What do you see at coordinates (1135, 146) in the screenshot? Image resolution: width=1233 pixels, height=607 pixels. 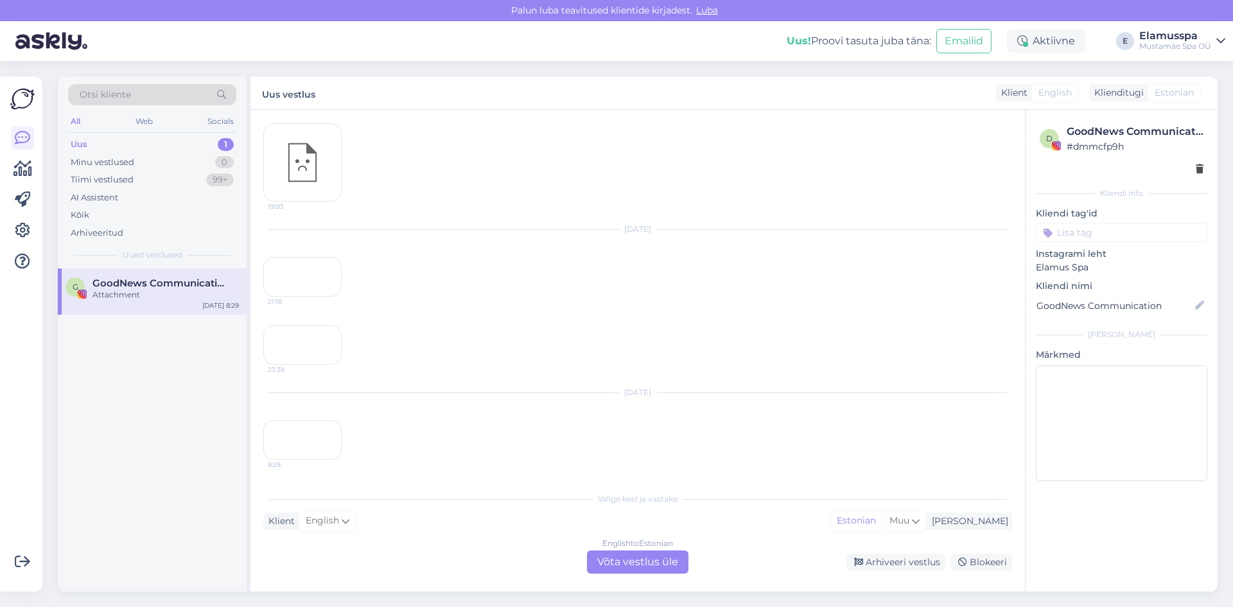 I see `div: # dmmcfp9h` at bounding box center [1135, 146].